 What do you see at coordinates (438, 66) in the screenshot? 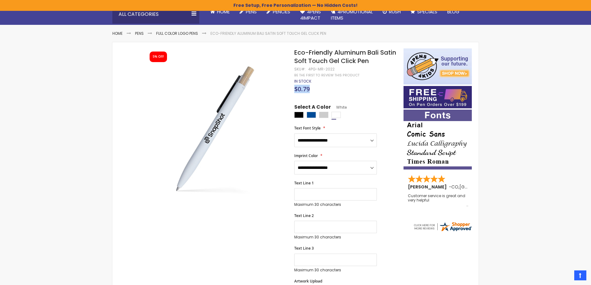
I see `img: 4pens 4 kids` at bounding box center [438, 66].